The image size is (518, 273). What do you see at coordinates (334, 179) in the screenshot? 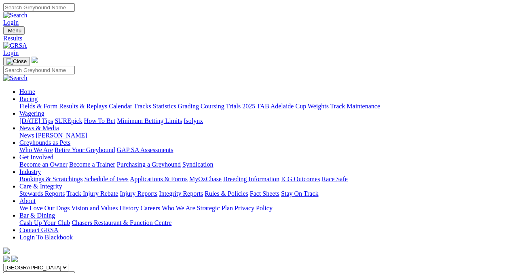
I see `a: Race Safe` at bounding box center [334, 179].